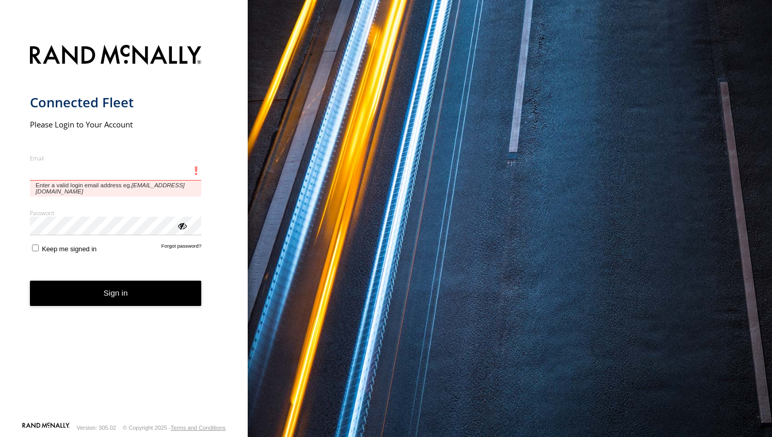 The height and width of the screenshot is (437, 772). I want to click on div: Version: 305.02, so click(96, 428).